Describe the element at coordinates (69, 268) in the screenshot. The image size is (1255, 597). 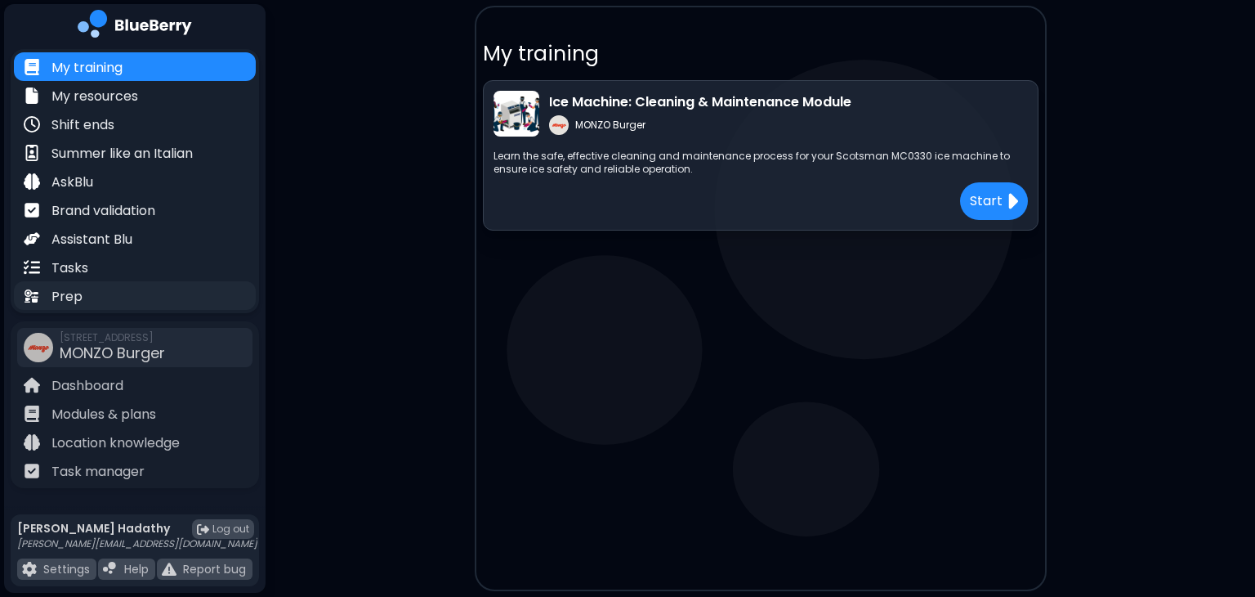
I see `p: Tasks` at that location.